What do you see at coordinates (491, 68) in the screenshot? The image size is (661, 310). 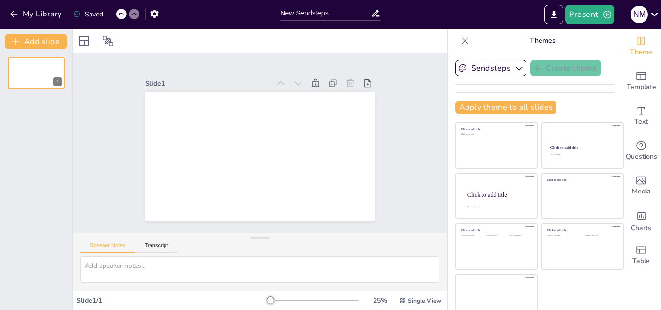 I see `button: Sendsteps` at bounding box center [491, 68].